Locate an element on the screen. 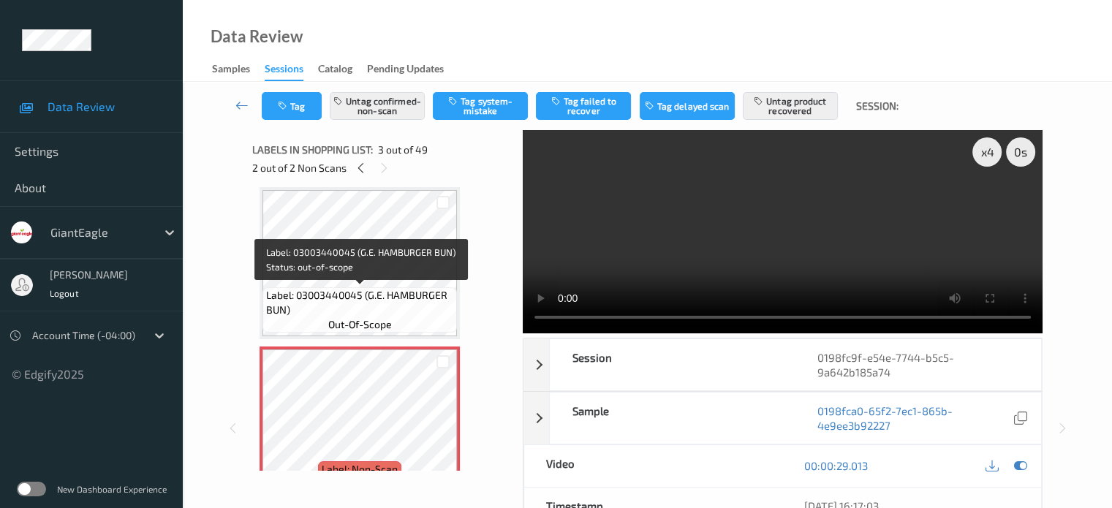 The image size is (1112, 508). div: Samples is located at coordinates (231, 70).